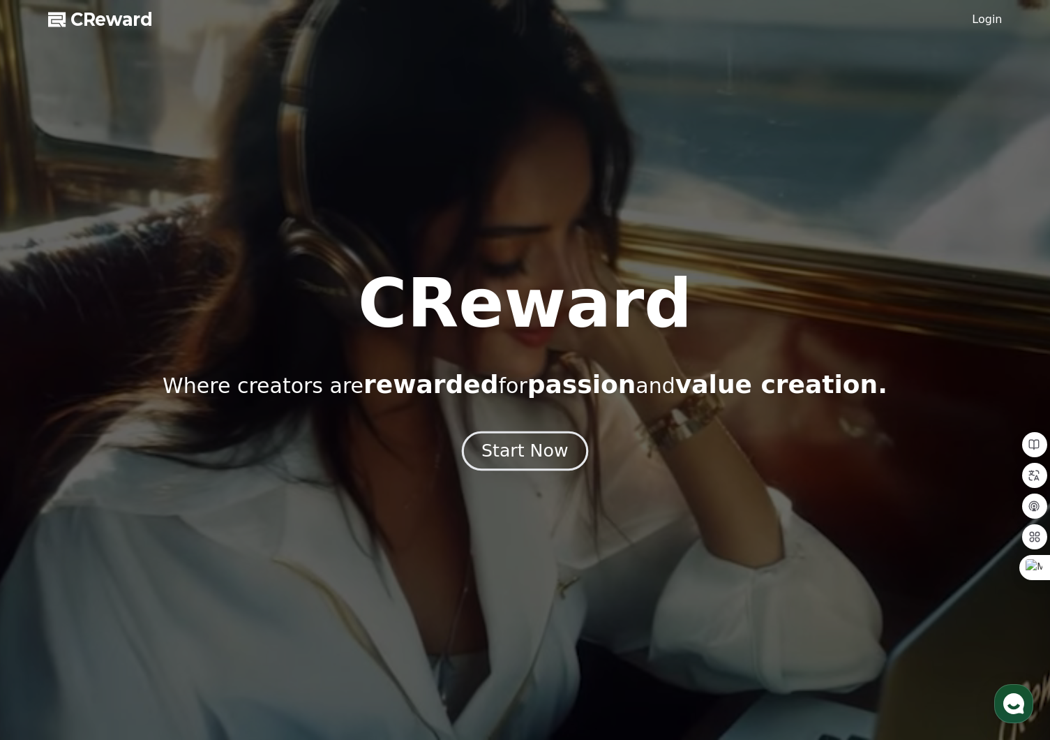 The width and height of the screenshot is (1050, 740). Describe the element at coordinates (223, 469) in the screenshot. I see `span: Settings` at that location.